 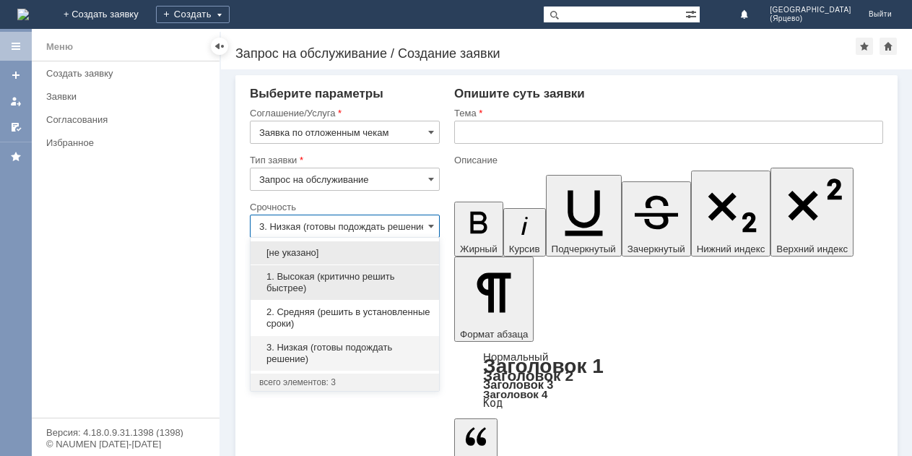 What do you see at coordinates (518, 384) in the screenshot?
I see `a: Заголовок 3` at bounding box center [518, 384].